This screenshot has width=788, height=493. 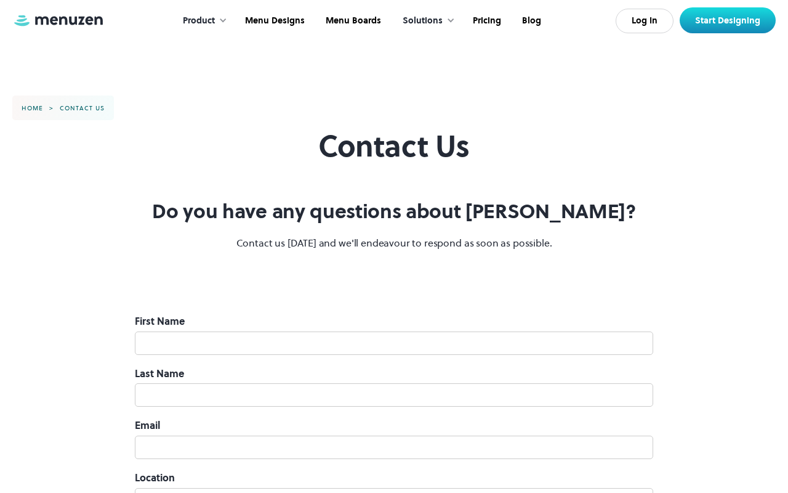 What do you see at coordinates (645, 21) in the screenshot?
I see `a: Log In` at bounding box center [645, 21].